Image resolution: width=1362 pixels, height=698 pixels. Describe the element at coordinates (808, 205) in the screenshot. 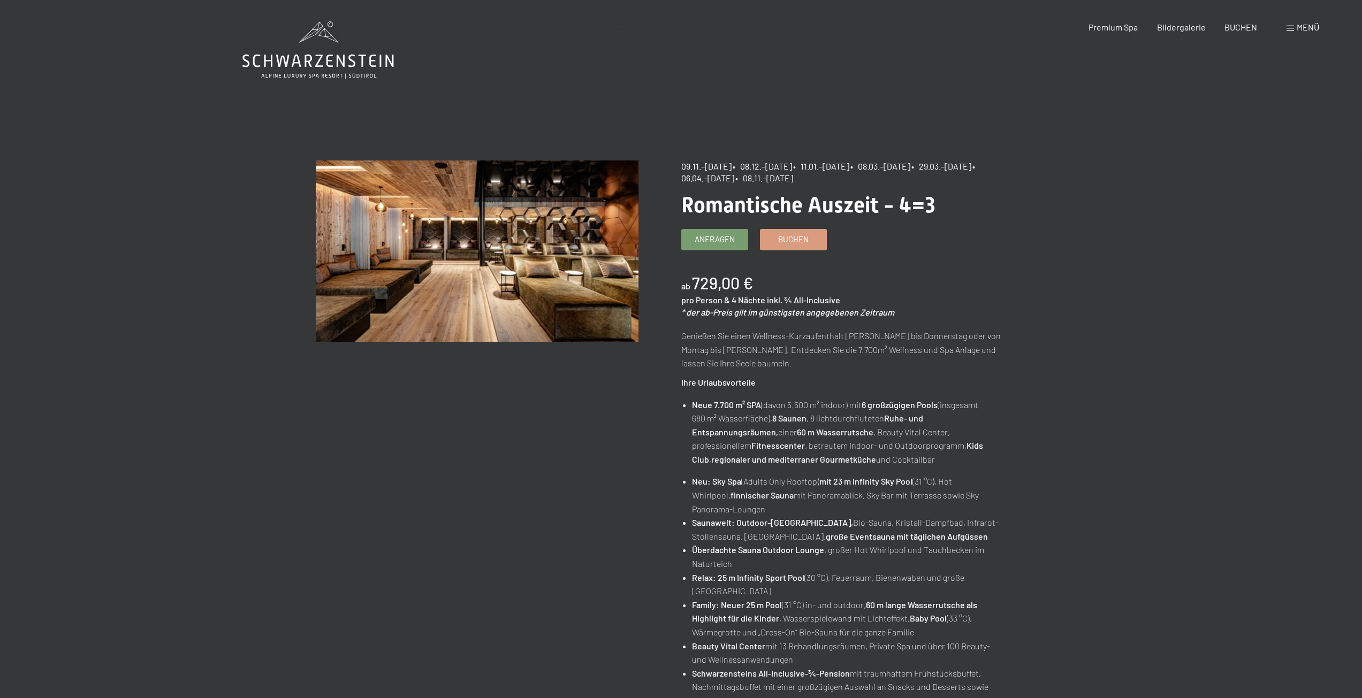

I see `span: Romantische Auszeit - 4=3` at that location.